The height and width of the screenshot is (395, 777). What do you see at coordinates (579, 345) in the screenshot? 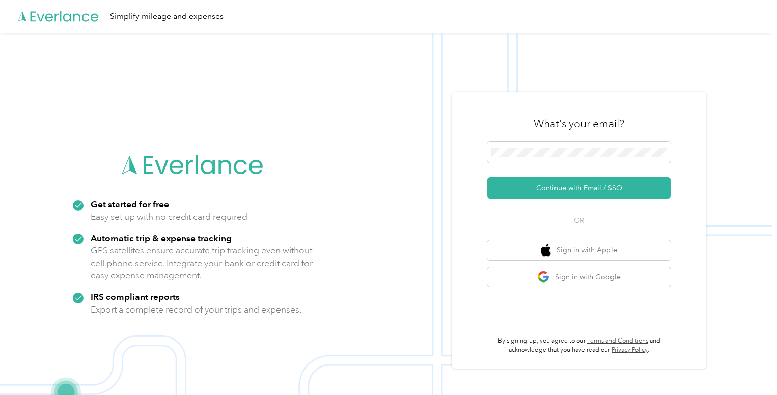
I see `p: By signing up, you agree to our and acknowledge that you have read our .` at bounding box center [579, 345].